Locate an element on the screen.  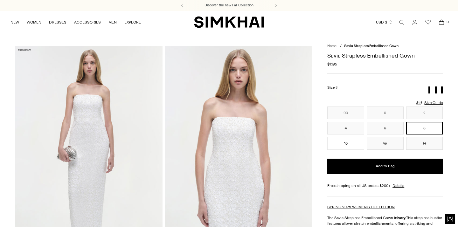
a: MEN is located at coordinates (113, 22).